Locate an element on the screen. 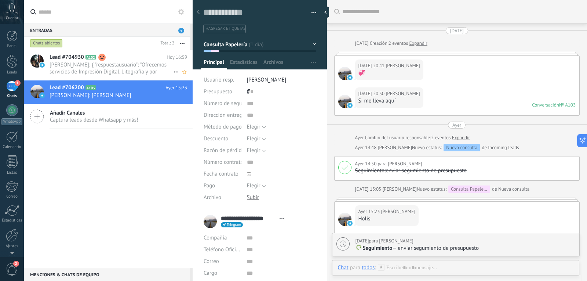  span: Telegram is located at coordinates (234, 225).